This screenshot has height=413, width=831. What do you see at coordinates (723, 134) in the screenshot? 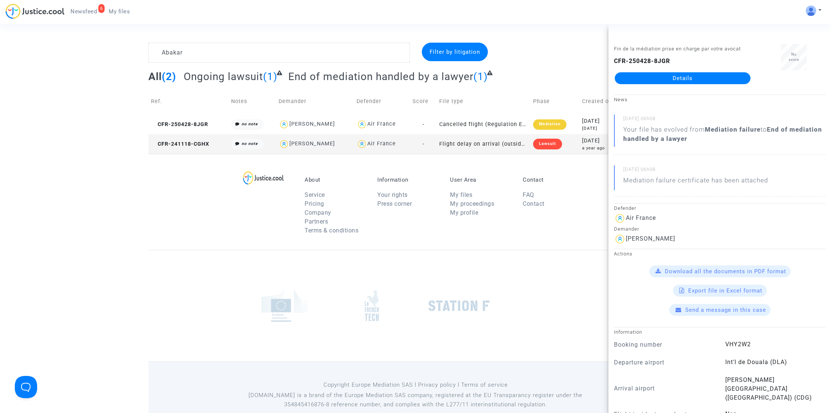
I see `b: End of mediation handled by a lawyer` at bounding box center [723, 134].